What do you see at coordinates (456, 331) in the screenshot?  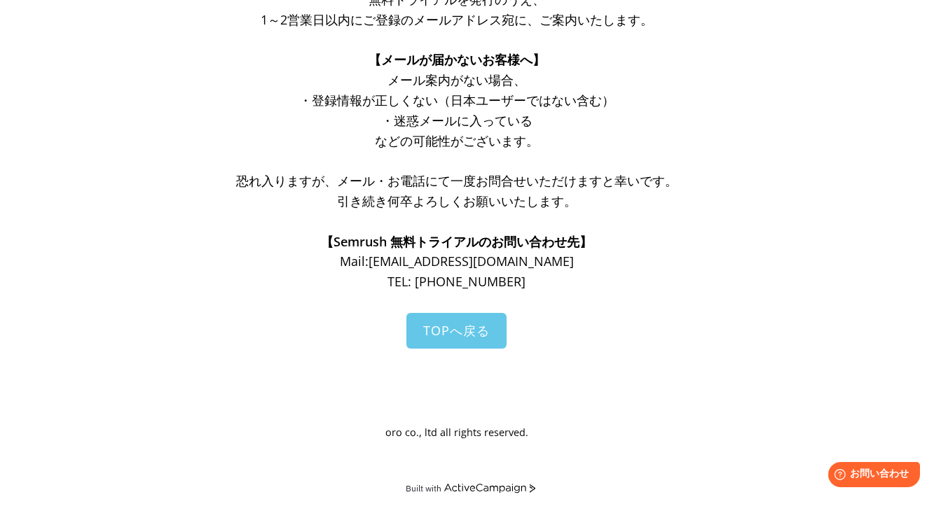 I see `a: TOPへ戻る` at bounding box center [456, 331].